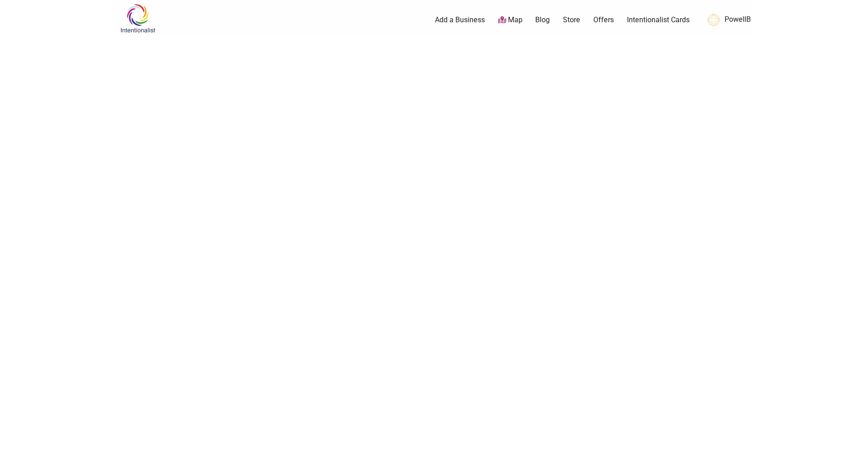  What do you see at coordinates (460, 20) in the screenshot?
I see `a: Add a Business` at bounding box center [460, 20].